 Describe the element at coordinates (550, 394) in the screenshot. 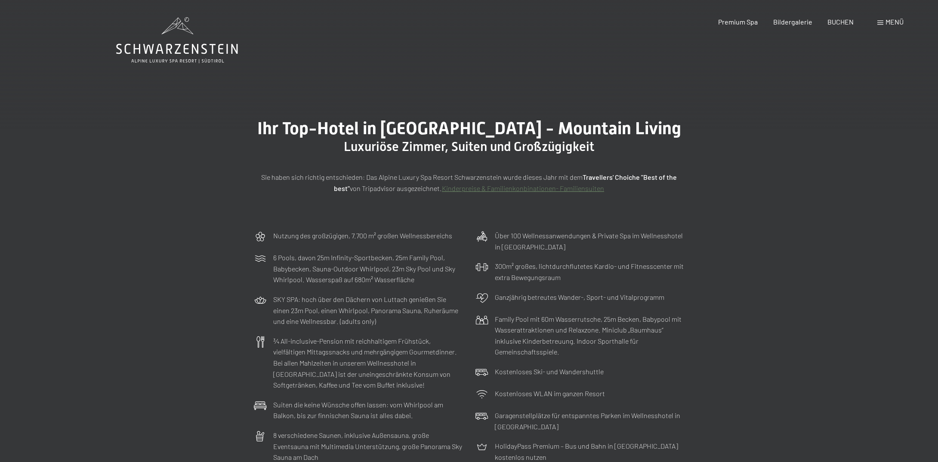

I see `p: Kostenloses WLAN im ganzen Resort` at that location.